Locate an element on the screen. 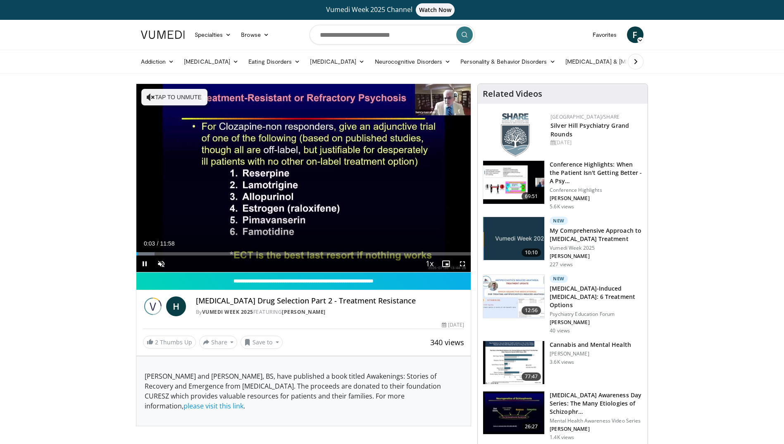  span: H is located at coordinates (176, 306).